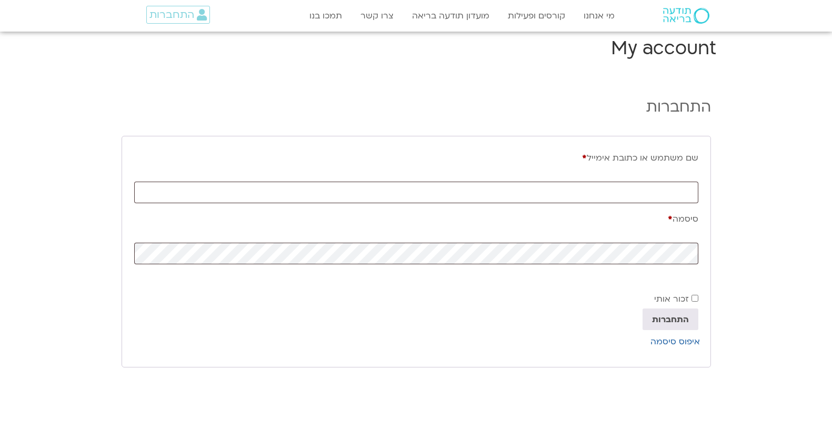 This screenshot has width=832, height=438. What do you see at coordinates (416, 158) in the screenshot?
I see `label: שם משתמש או כתובת אימייל` at bounding box center [416, 158].